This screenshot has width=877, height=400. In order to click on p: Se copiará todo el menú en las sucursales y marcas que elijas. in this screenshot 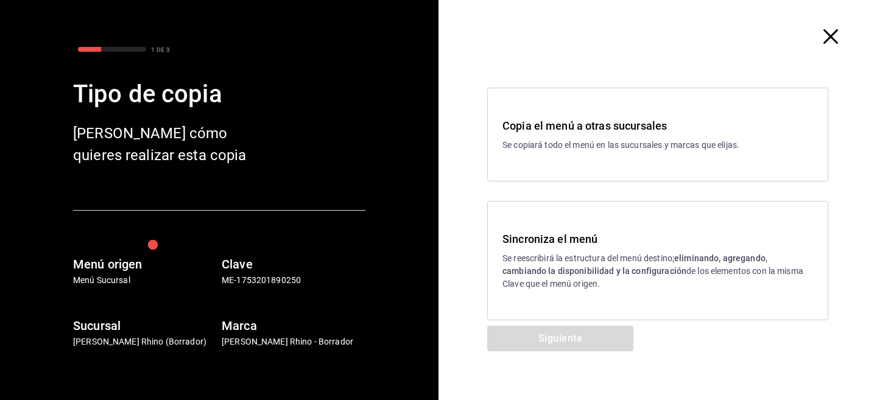, I will do `click(658, 145)`.